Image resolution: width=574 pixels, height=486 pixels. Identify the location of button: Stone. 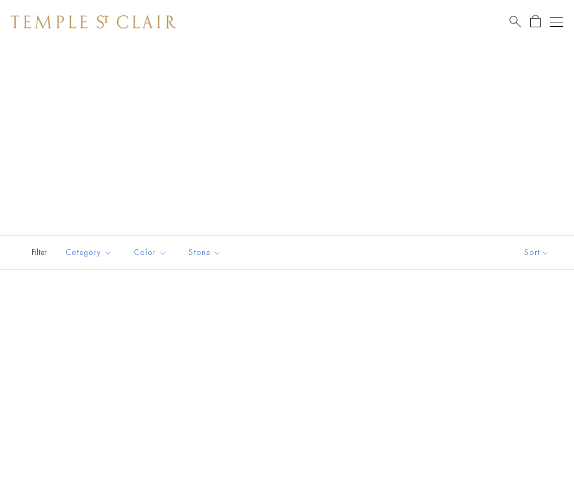
(205, 252).